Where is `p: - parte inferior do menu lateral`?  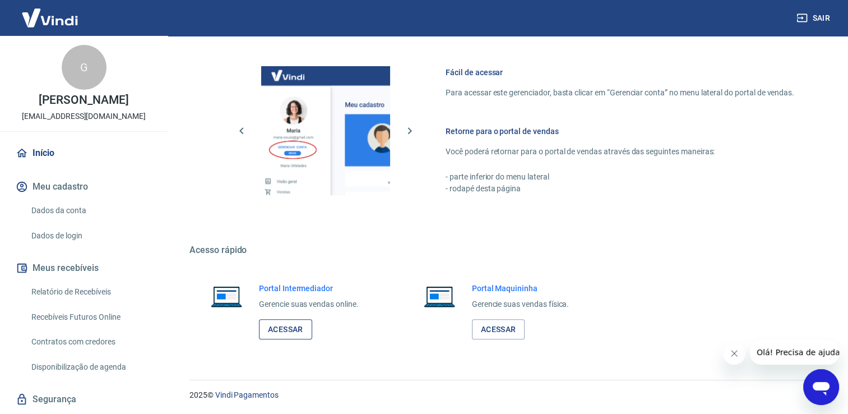 p: - parte inferior do menu lateral is located at coordinates (620, 177).